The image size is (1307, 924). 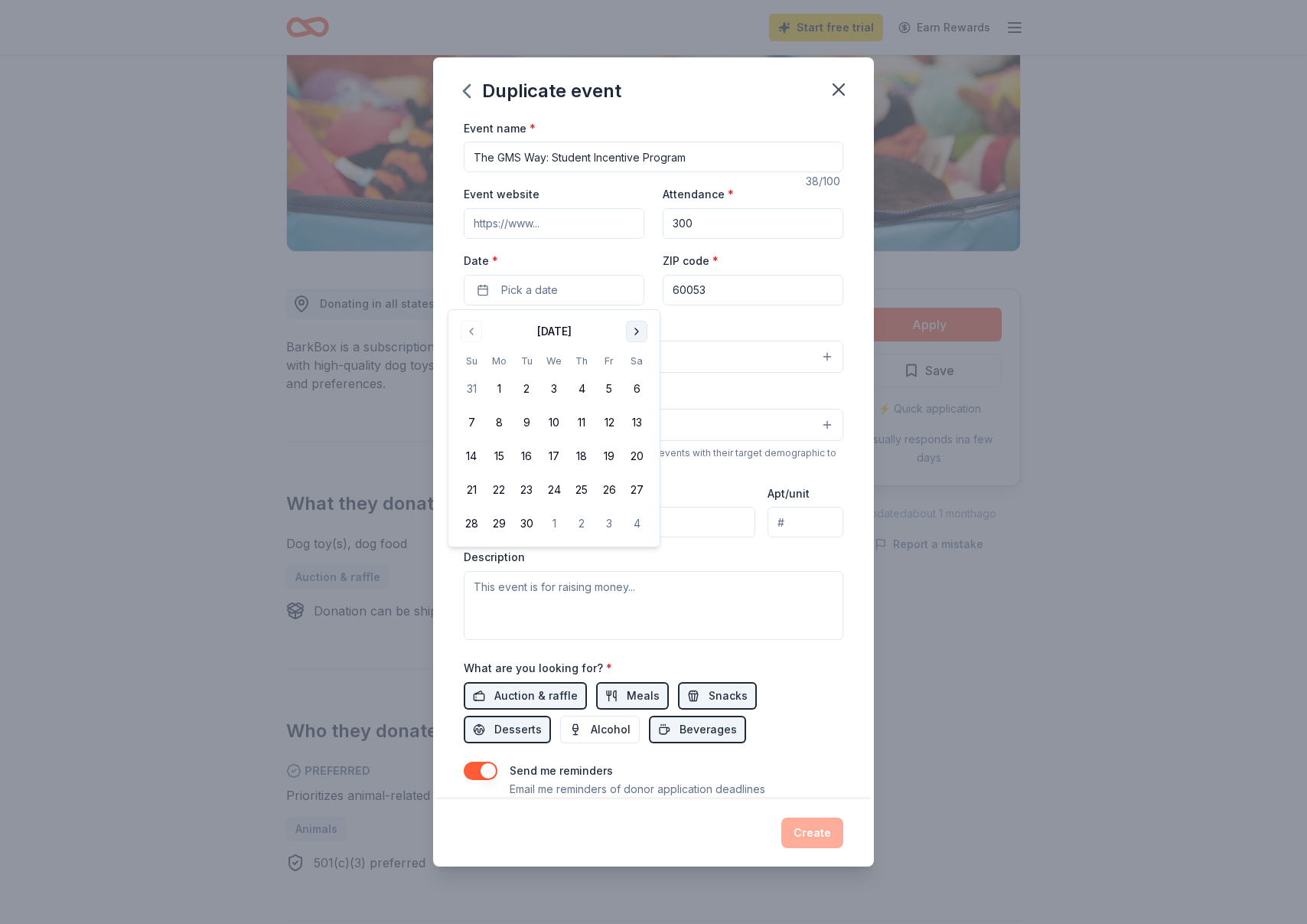 What do you see at coordinates (753, 290) in the screenshot?
I see `input: 12345 (U.S. only)` at bounding box center [753, 290].